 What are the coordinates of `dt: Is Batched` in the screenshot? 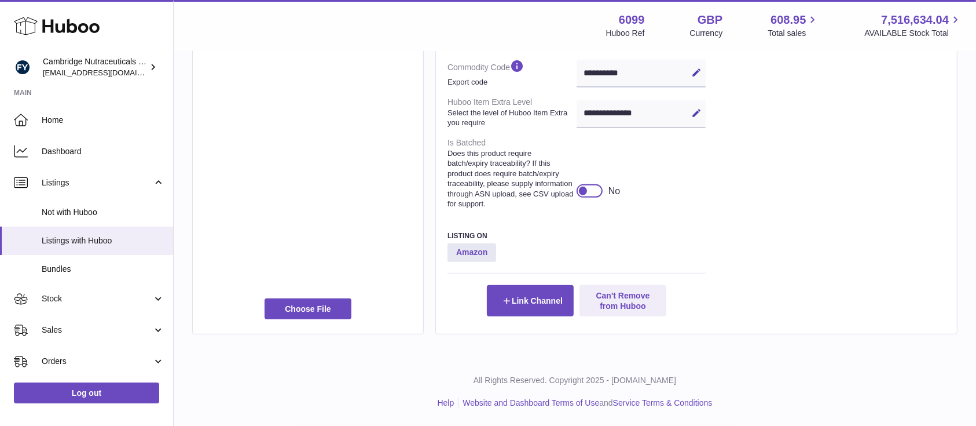 It's located at (512, 173).